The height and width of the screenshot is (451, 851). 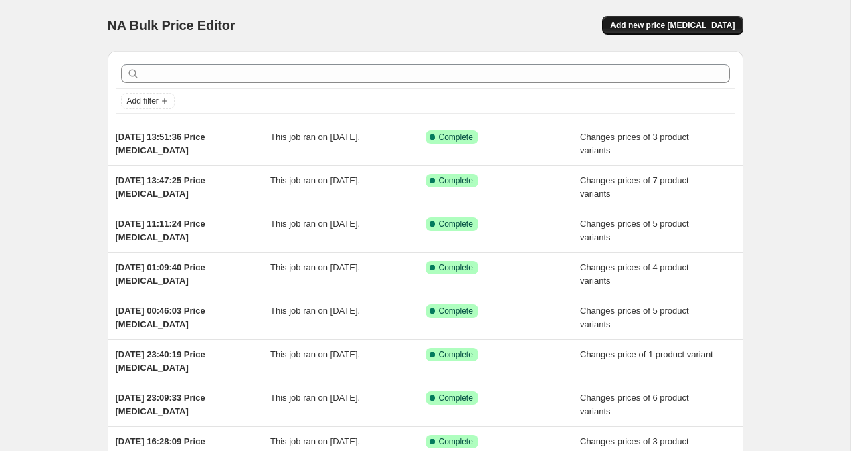 What do you see at coordinates (646, 354) in the screenshot?
I see `span: Changes price of 1 product variant` at bounding box center [646, 354].